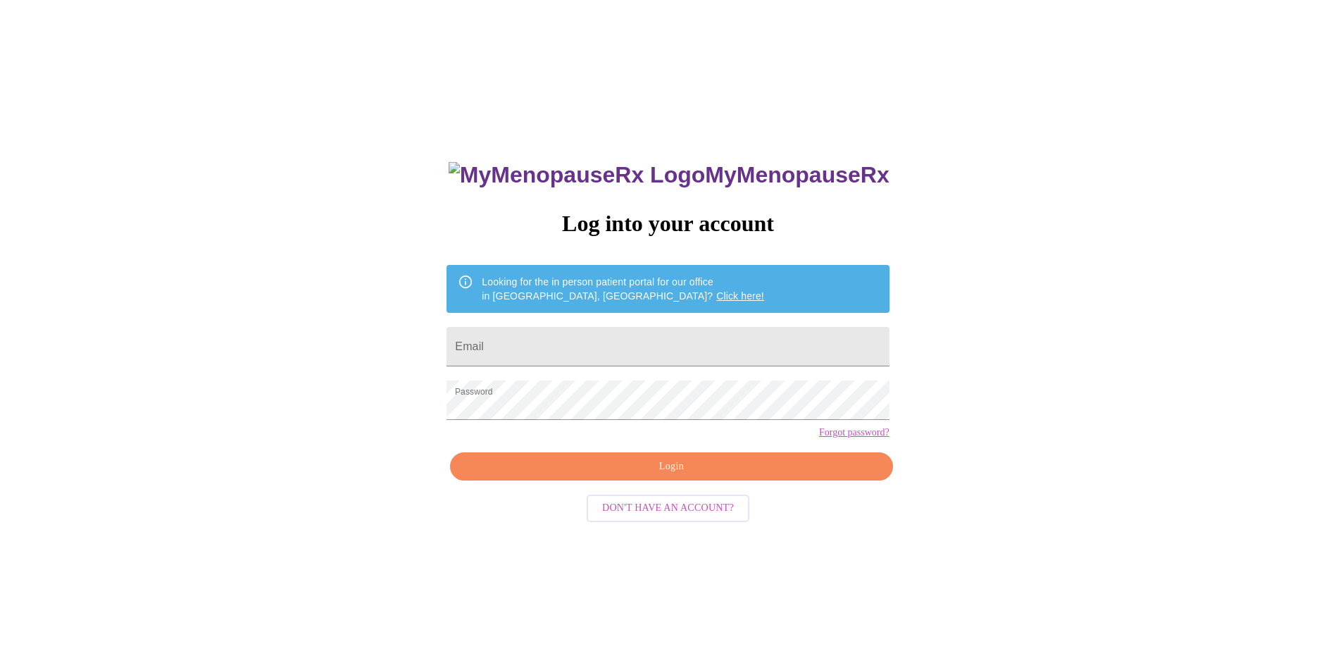  What do you see at coordinates (577, 175) in the screenshot?
I see `img: MyMenopauseRx Logo` at bounding box center [577, 175].